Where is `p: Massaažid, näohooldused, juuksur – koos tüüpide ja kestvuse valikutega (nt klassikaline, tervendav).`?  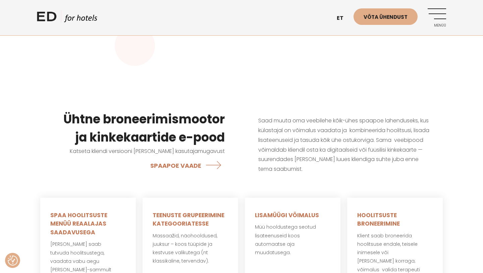 p: Massaažid, näohooldused, juuksur – koos tüüpide ja kestvuse valikutega (nt klassikaline, tervendav). is located at coordinates (190, 248).